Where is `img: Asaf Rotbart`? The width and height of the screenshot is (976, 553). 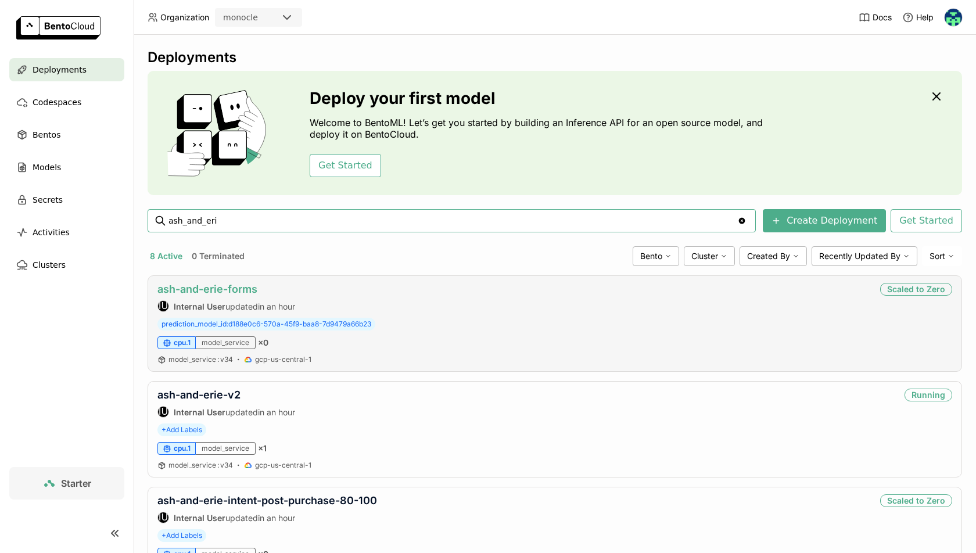
img: Asaf Rotbart is located at coordinates (953, 17).